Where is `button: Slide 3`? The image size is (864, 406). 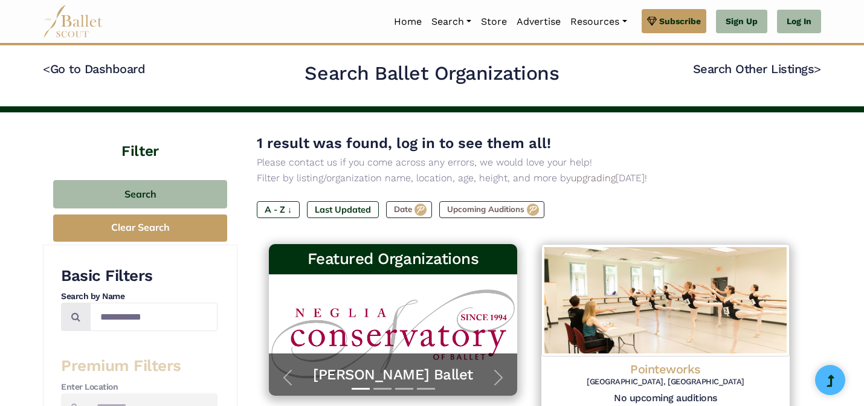 button: Slide 3 is located at coordinates (404, 388).